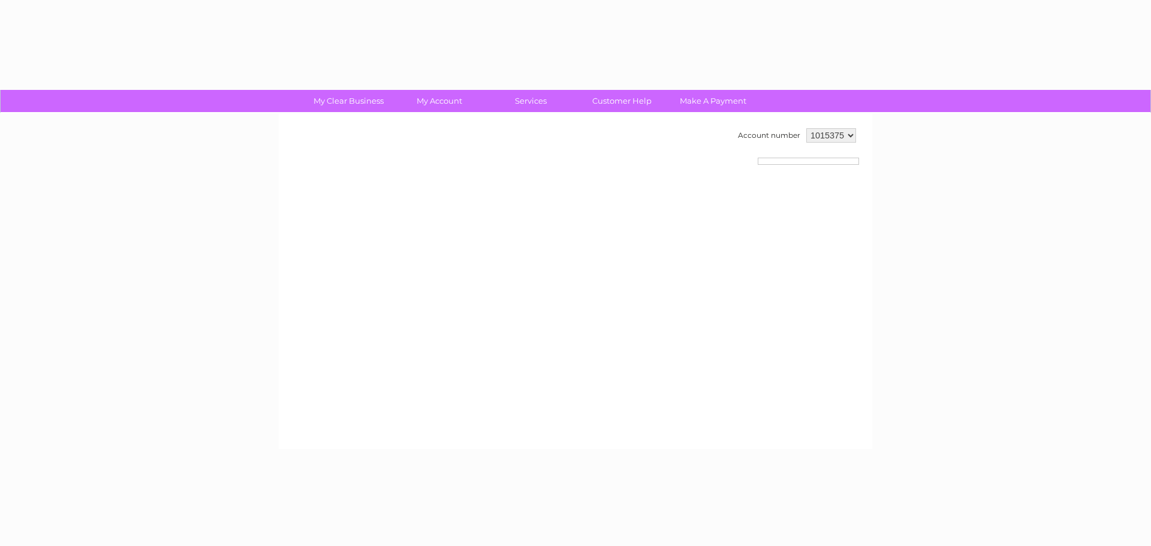  What do you see at coordinates (769, 135) in the screenshot?
I see `td: Account number` at bounding box center [769, 135].